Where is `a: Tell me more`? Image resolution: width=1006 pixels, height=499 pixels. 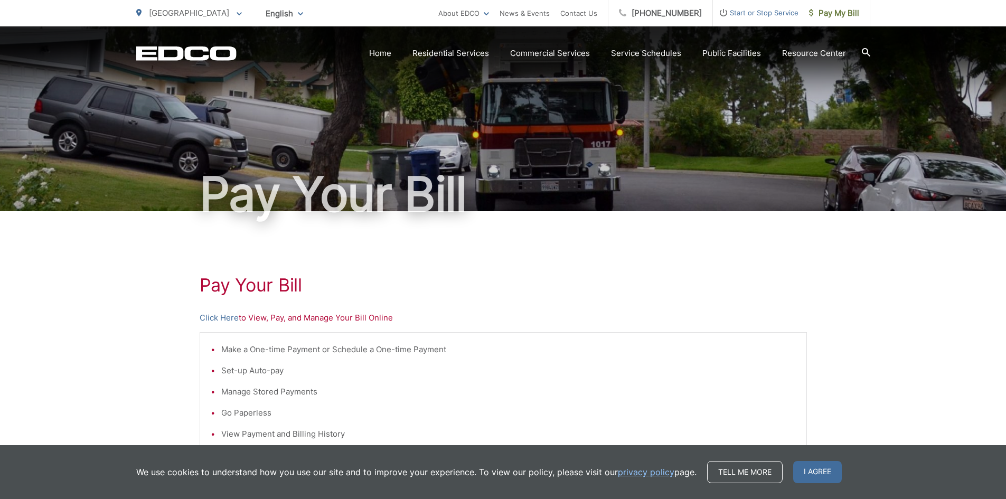
a: Tell me more is located at coordinates (744, 472).